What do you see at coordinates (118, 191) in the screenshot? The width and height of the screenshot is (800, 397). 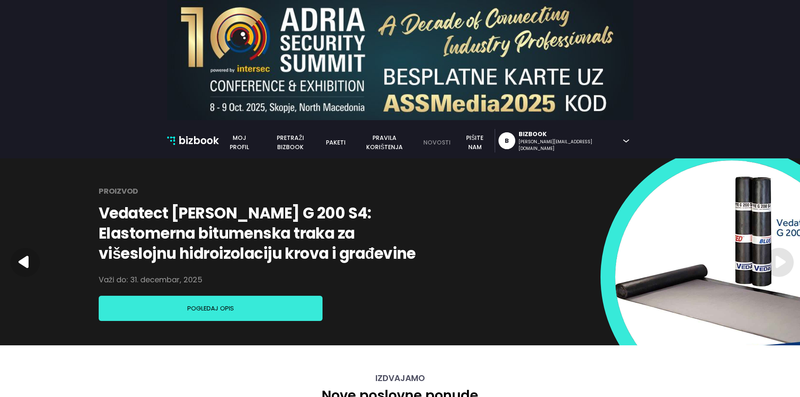 I see `h2: Proizvod` at bounding box center [118, 191].